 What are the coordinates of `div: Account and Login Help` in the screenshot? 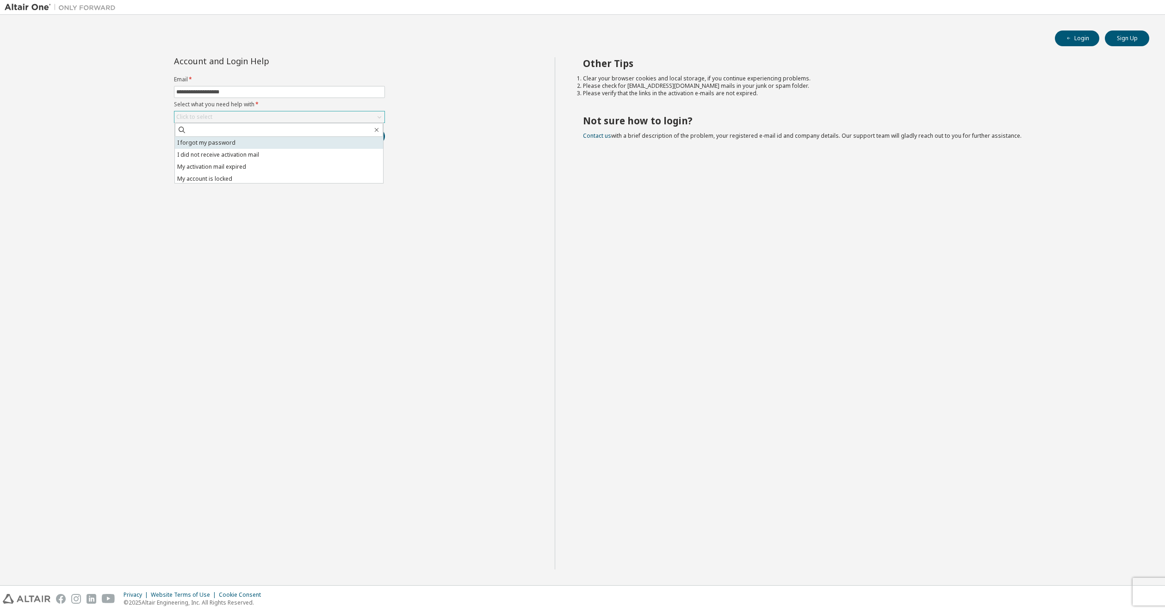 It's located at (258, 61).